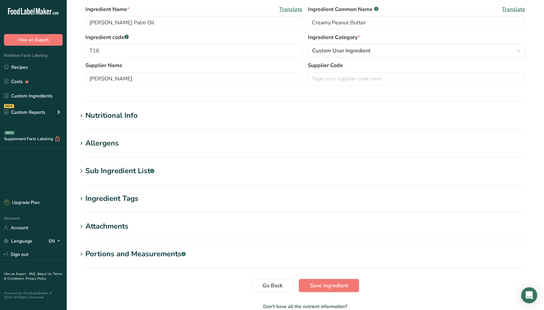 This screenshot has height=310, width=544. What do you see at coordinates (36, 278) in the screenshot?
I see `a: Privacy Policy` at bounding box center [36, 278].